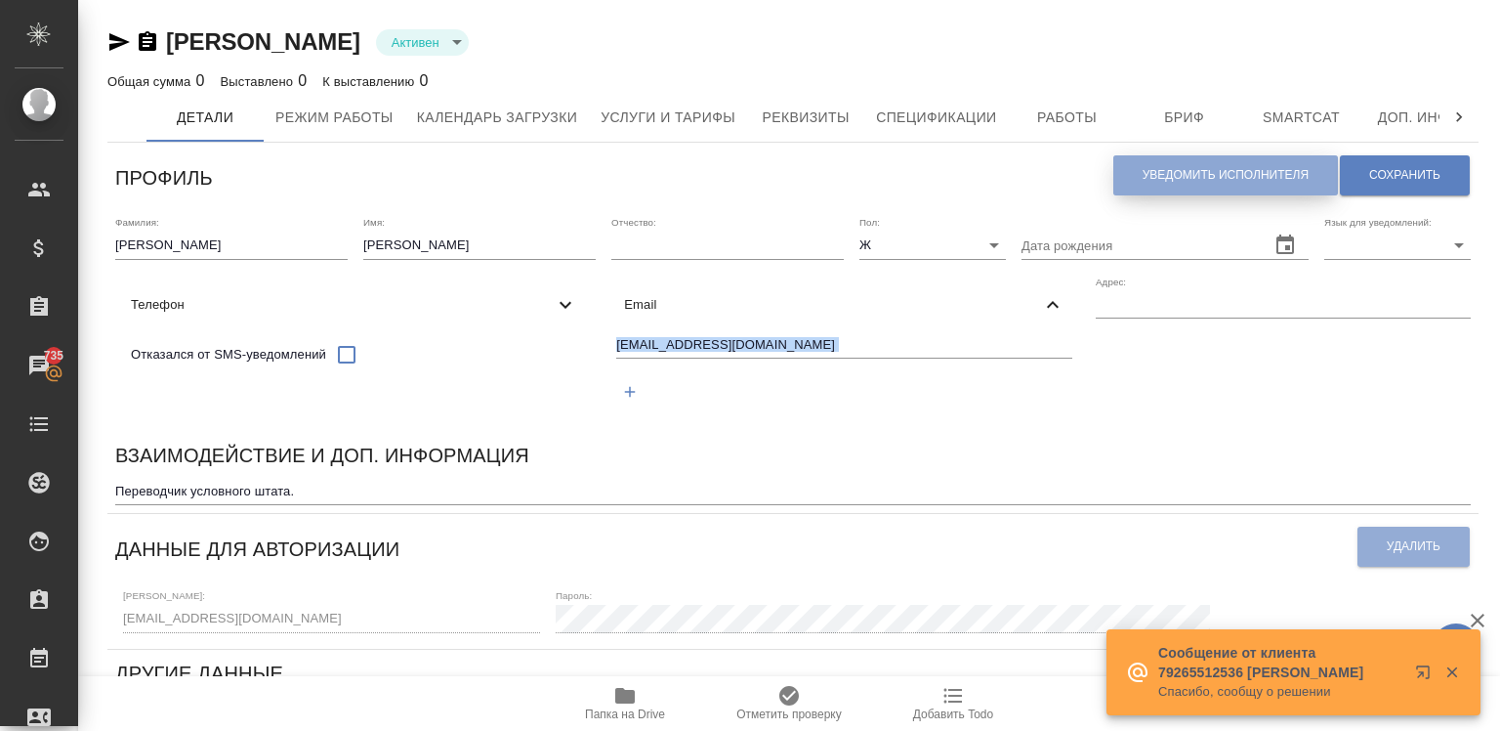  What do you see at coordinates (334, 117) in the screenshot?
I see `span: Режим работы` at bounding box center [334, 117].